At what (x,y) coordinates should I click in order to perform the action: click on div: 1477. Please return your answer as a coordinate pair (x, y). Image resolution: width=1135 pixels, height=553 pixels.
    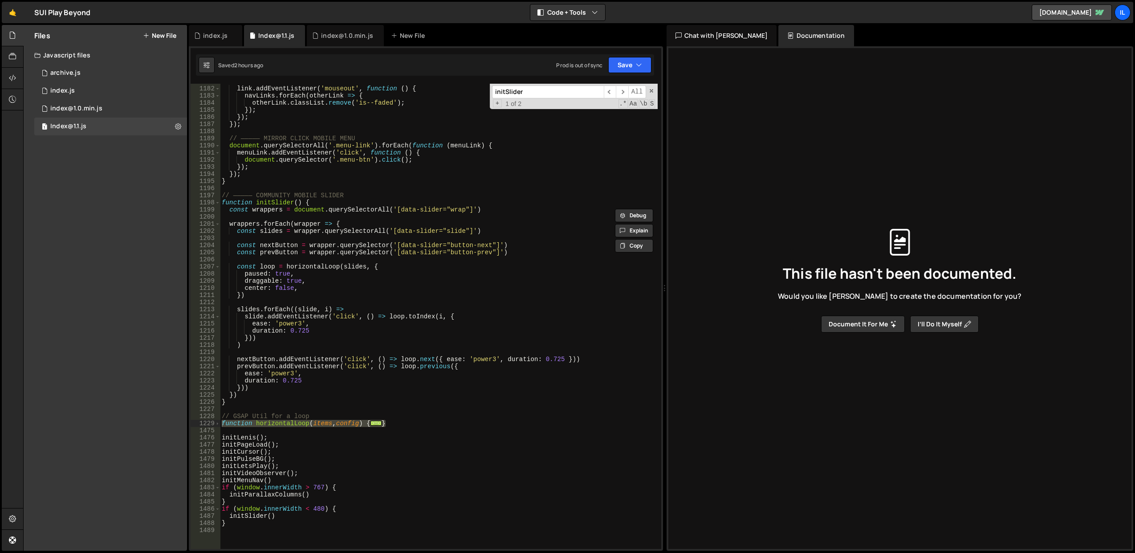
    Looking at the image, I should click on (205, 445).